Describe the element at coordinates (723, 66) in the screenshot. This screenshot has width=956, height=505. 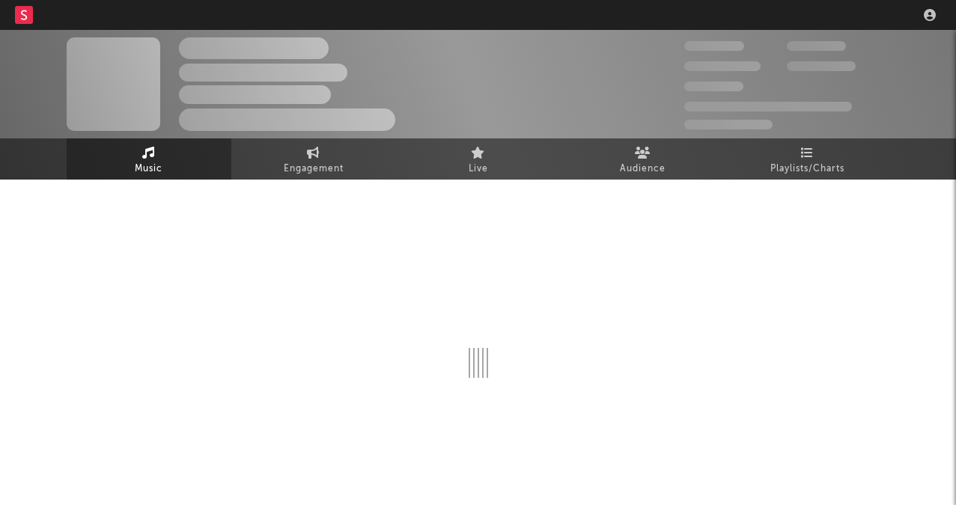
I see `span: 50,000,000` at that location.